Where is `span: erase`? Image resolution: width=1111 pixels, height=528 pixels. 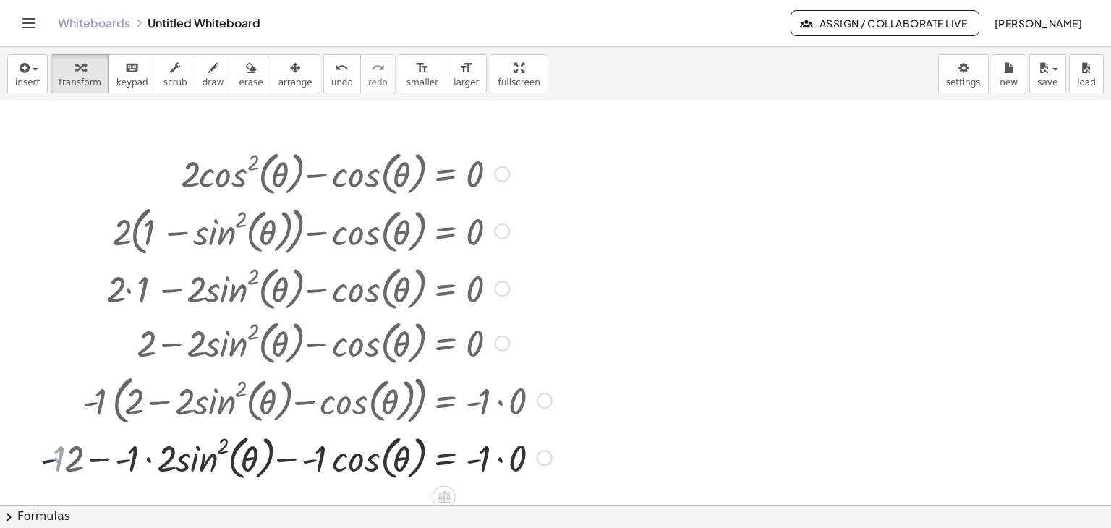
span: erase is located at coordinates (250, 82).